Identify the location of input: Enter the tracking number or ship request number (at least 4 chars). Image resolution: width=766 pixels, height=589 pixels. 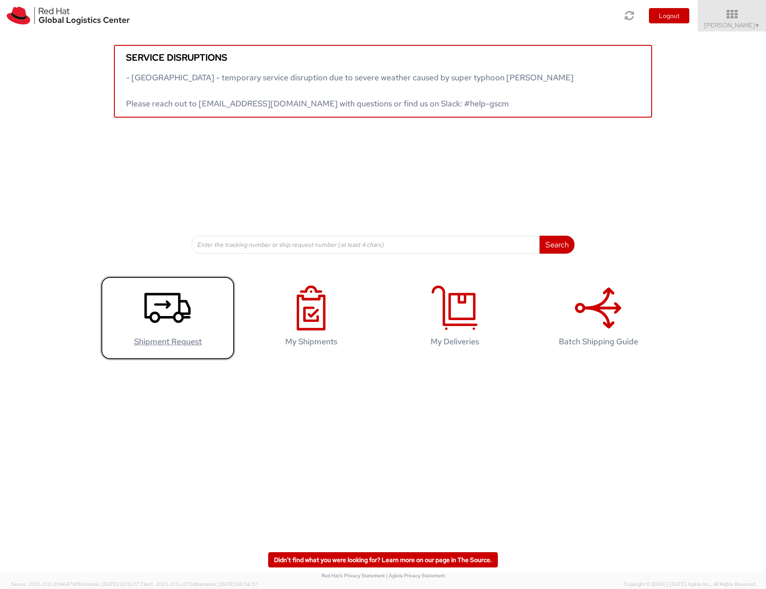
(366, 245).